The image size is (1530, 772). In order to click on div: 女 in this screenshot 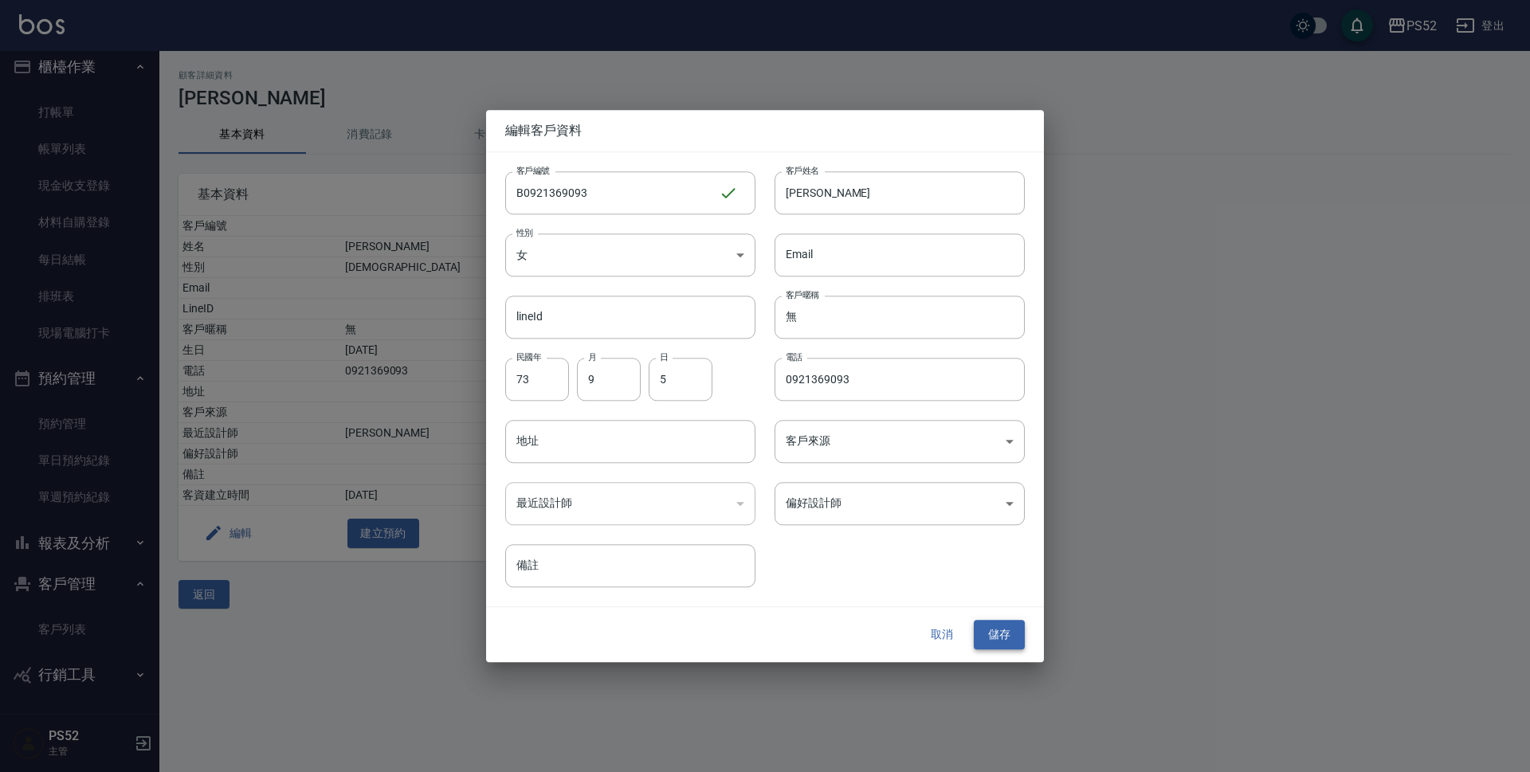, I will do `click(630, 255)`.